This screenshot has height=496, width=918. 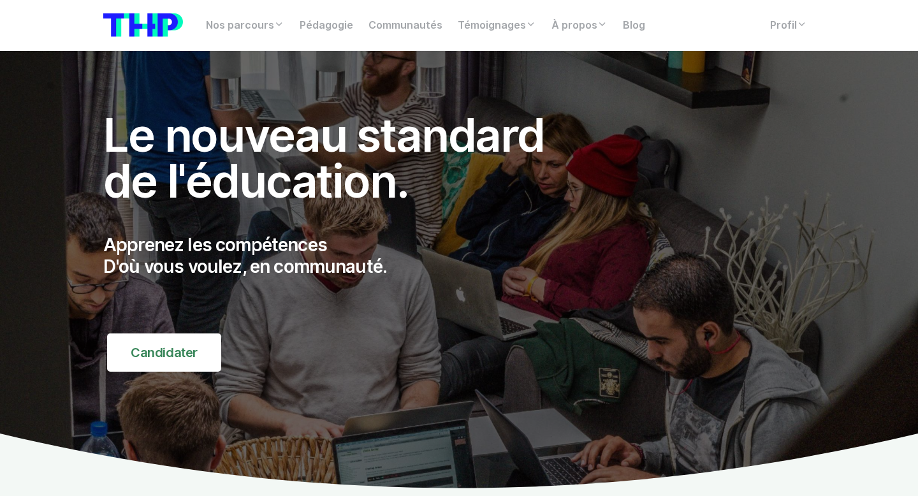 I want to click on a: Profil, so click(x=789, y=26).